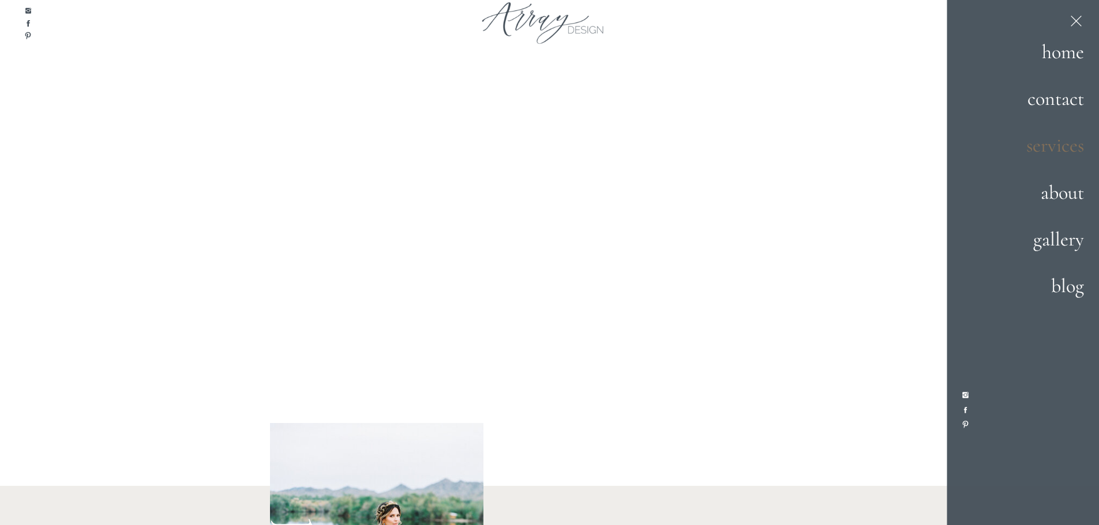 The image size is (1099, 525). I want to click on a: about, so click(1039, 193).